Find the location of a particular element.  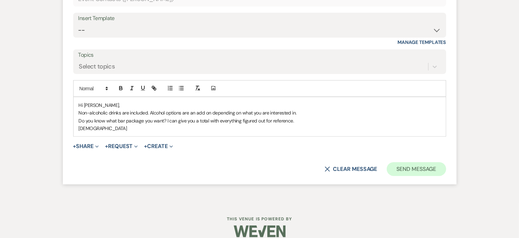

div: Select topics is located at coordinates (97, 66).